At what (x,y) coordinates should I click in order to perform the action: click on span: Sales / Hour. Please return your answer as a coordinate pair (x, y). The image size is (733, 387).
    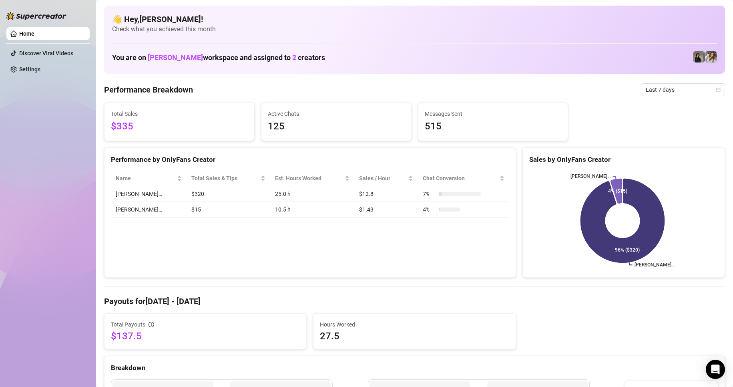
    Looking at the image, I should click on (383, 178).